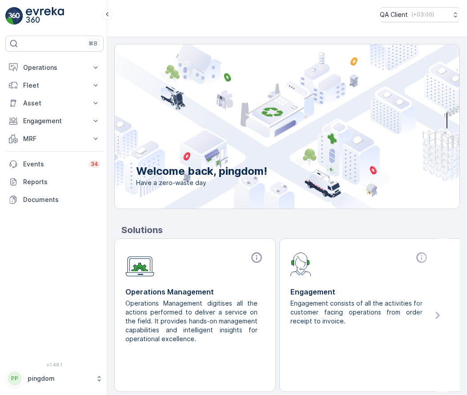 This screenshot has width=467, height=395. What do you see at coordinates (54, 121) in the screenshot?
I see `button: Engagement` at bounding box center [54, 121].